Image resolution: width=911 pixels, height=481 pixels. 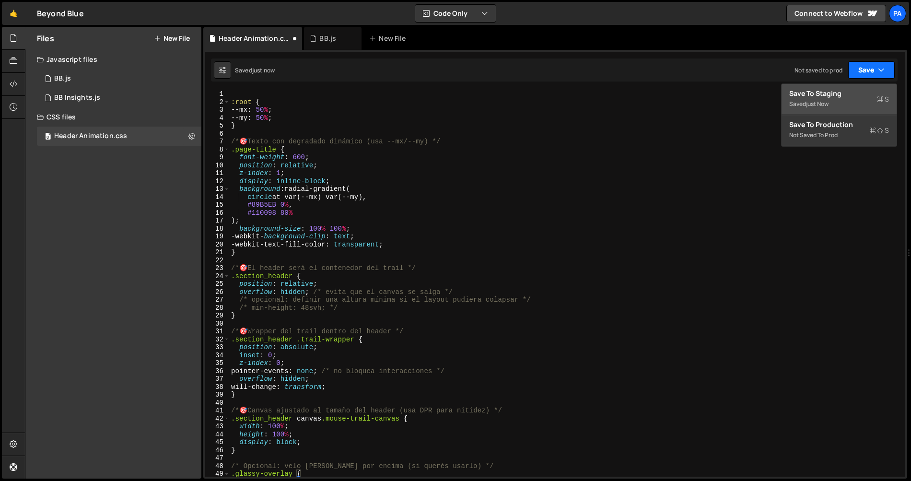 What do you see at coordinates (217, 387) in the screenshot?
I see `div: 38` at bounding box center [217, 387].